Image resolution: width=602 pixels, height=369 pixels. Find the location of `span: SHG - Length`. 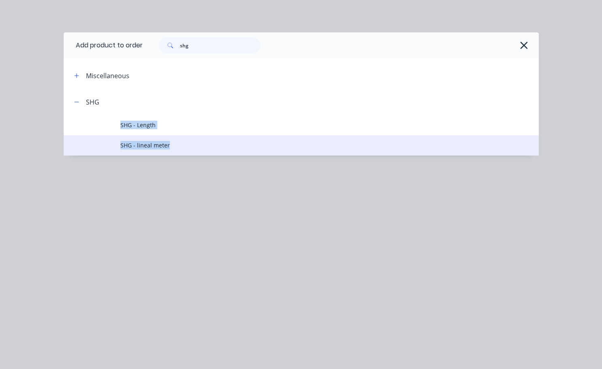

span: SHG - Length is located at coordinates (287, 125).